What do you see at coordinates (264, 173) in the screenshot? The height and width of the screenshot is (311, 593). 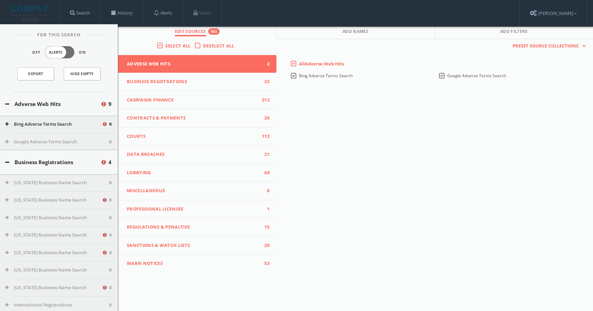 I see `span: 68` at bounding box center [264, 173].